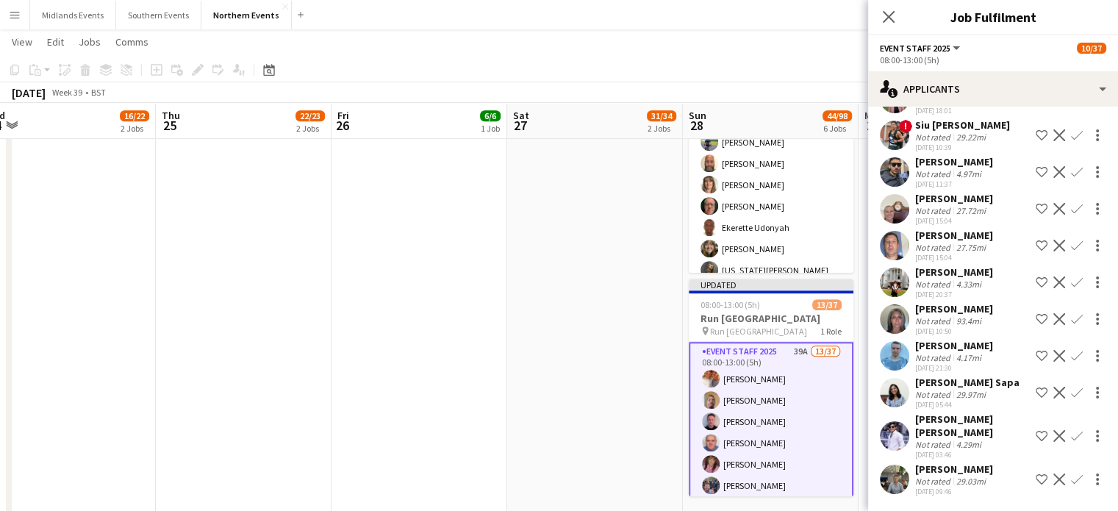  Describe the element at coordinates (971, 137) in the screenshot. I see `div: 29.22mi` at that location.